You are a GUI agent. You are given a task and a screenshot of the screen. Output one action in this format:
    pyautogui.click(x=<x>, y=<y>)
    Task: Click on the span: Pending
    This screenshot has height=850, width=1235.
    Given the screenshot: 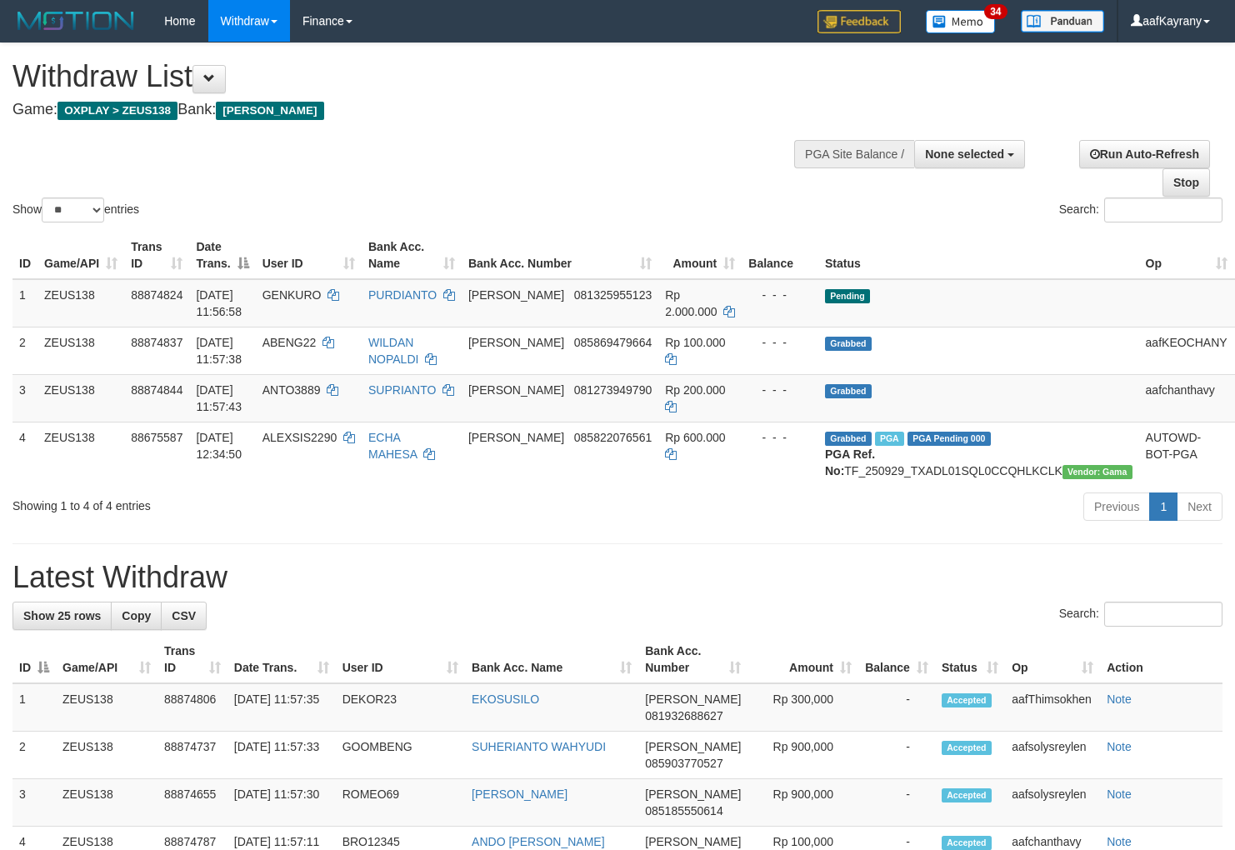 What is the action you would take?
    pyautogui.click(x=847, y=296)
    